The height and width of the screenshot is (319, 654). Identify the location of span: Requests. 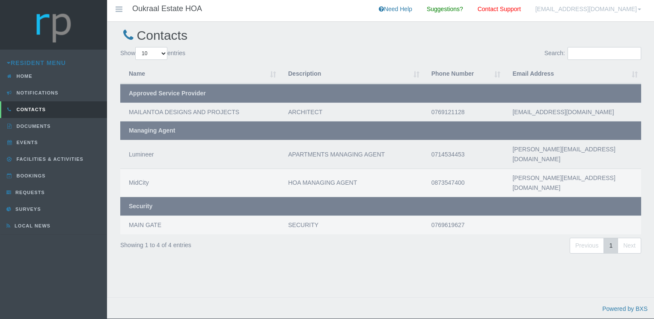
(29, 193).